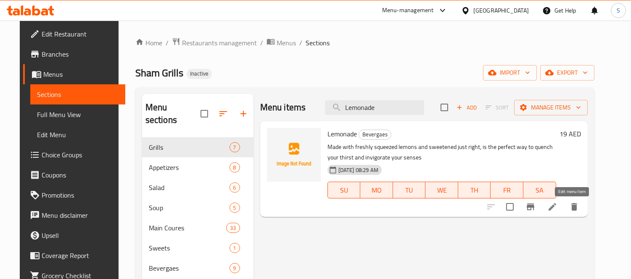 This screenshot has width=631, height=279. Describe the element at coordinates (219, 43) in the screenshot. I see `span: Restaurants management` at that location.